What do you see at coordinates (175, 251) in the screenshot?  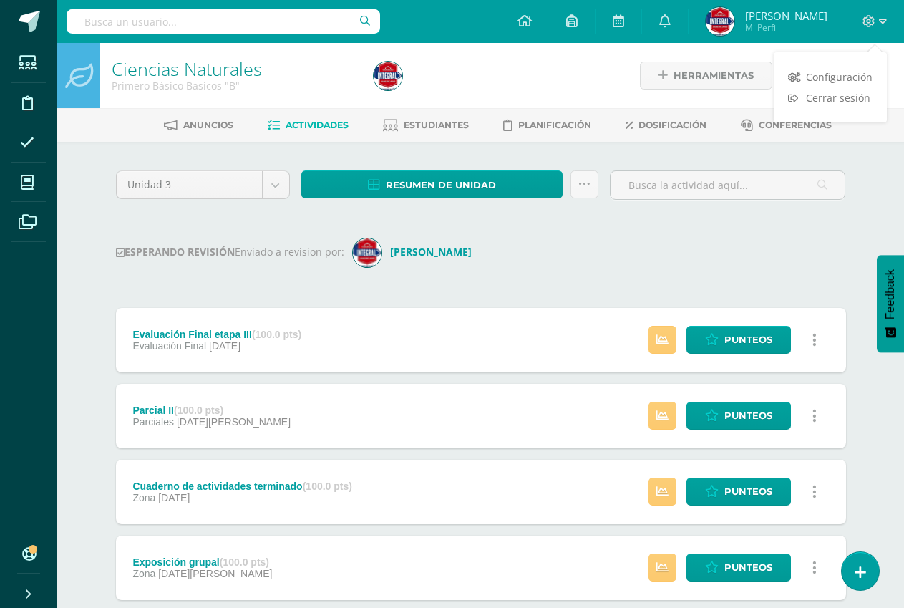 I see `strong: ESPERANDO REVISIÓN` at bounding box center [175, 251].